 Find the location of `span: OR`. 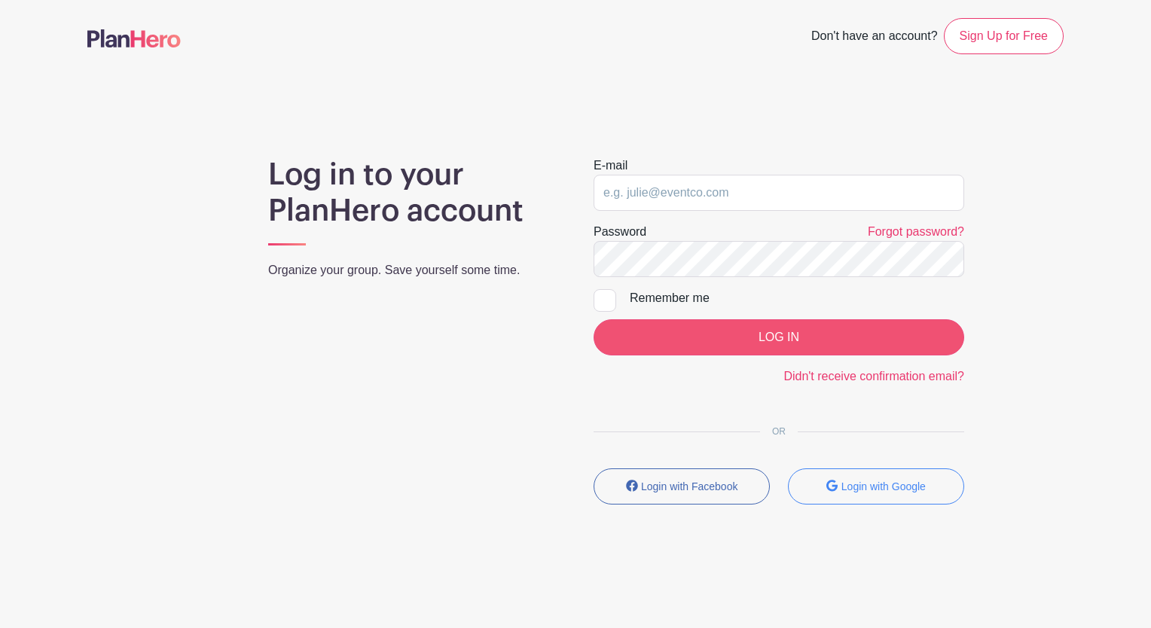

span: OR is located at coordinates (779, 432).